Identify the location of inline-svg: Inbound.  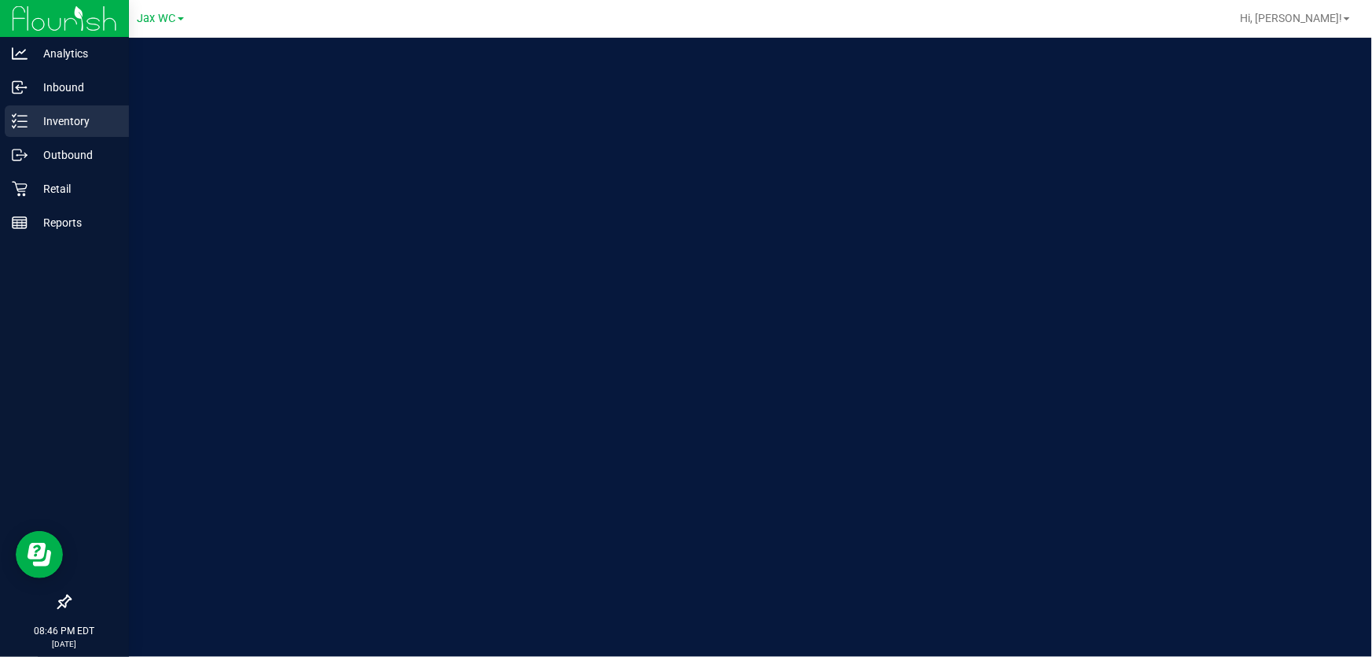
(20, 87).